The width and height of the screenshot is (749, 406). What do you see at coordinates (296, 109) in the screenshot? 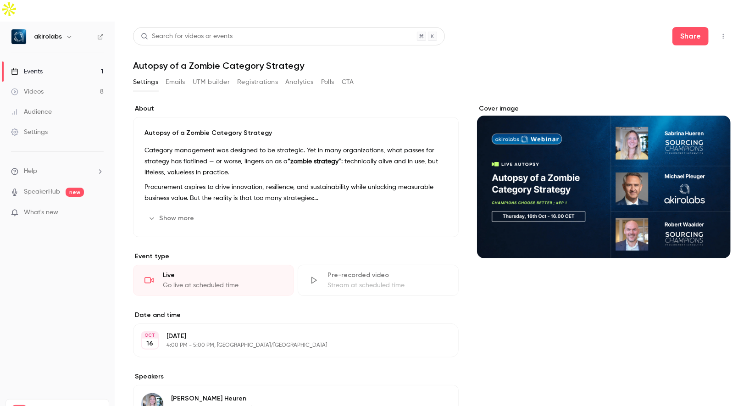
I see `label: About` at bounding box center [296, 109].